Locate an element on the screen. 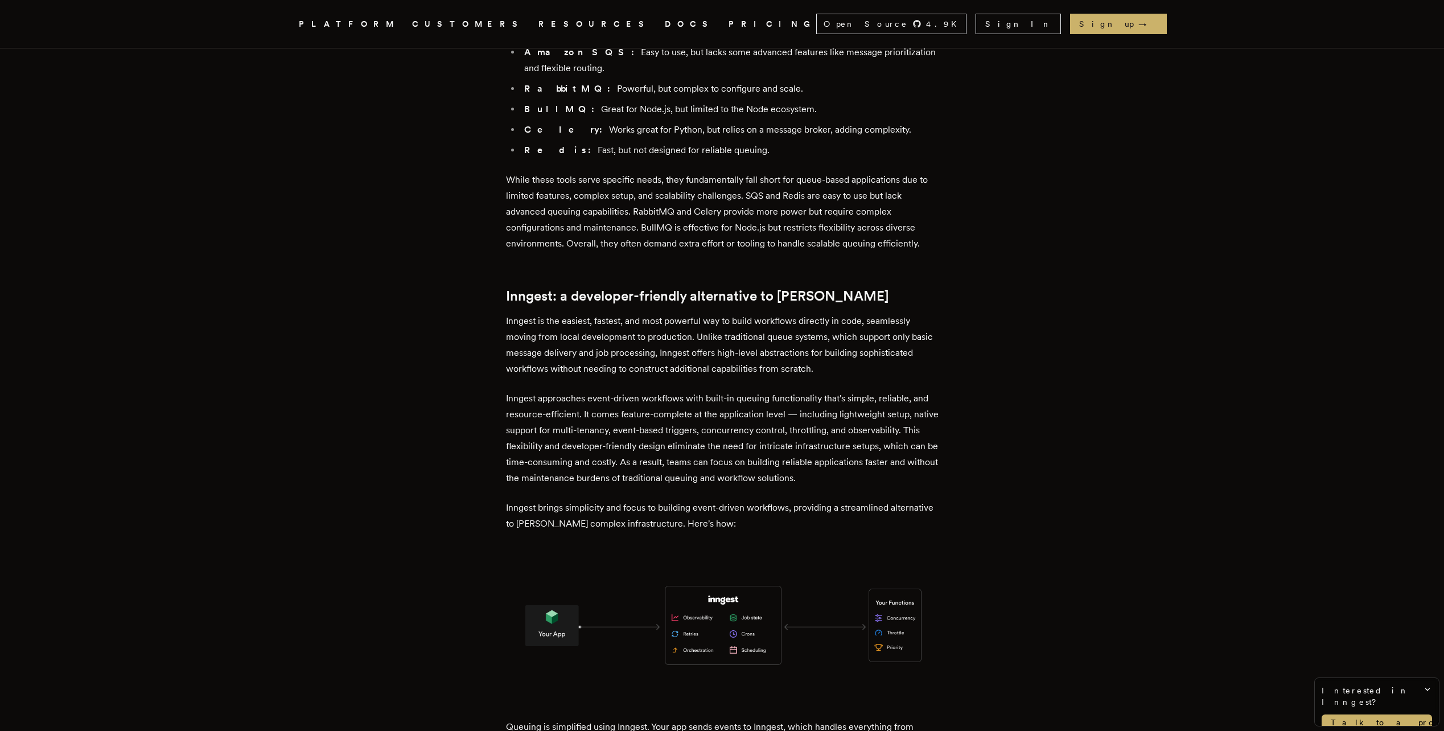 This screenshot has width=1444, height=731. a: CUSTOMERS is located at coordinates (469, 24).